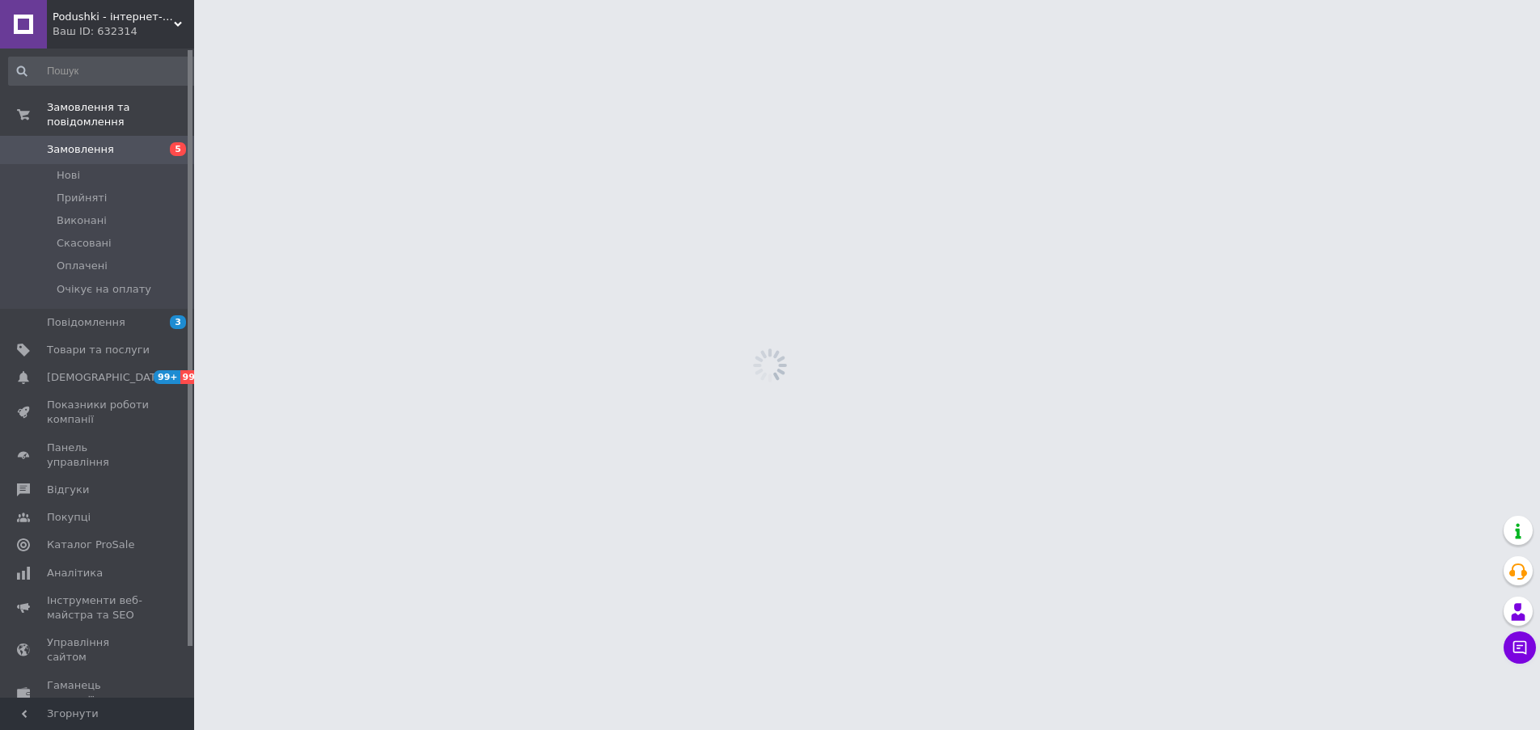 Image resolution: width=1540 pixels, height=730 pixels. I want to click on span: Гаманець компанії, so click(98, 693).